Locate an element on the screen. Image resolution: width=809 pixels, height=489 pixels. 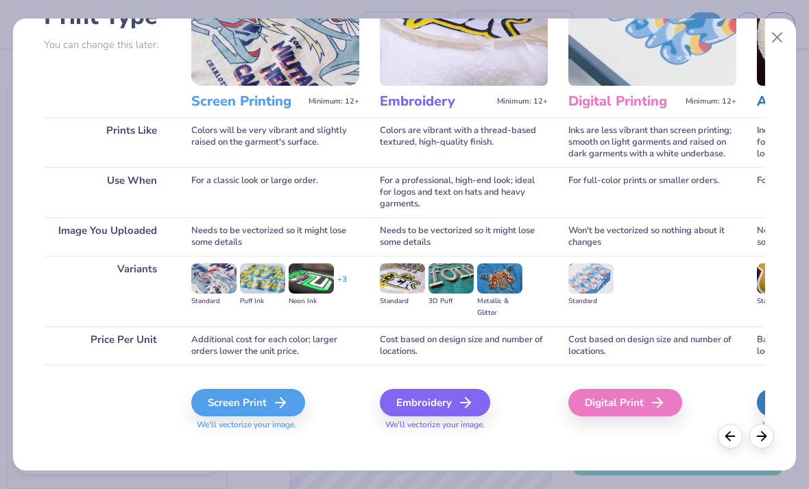
img: Metallic & Glitter is located at coordinates (500, 278).